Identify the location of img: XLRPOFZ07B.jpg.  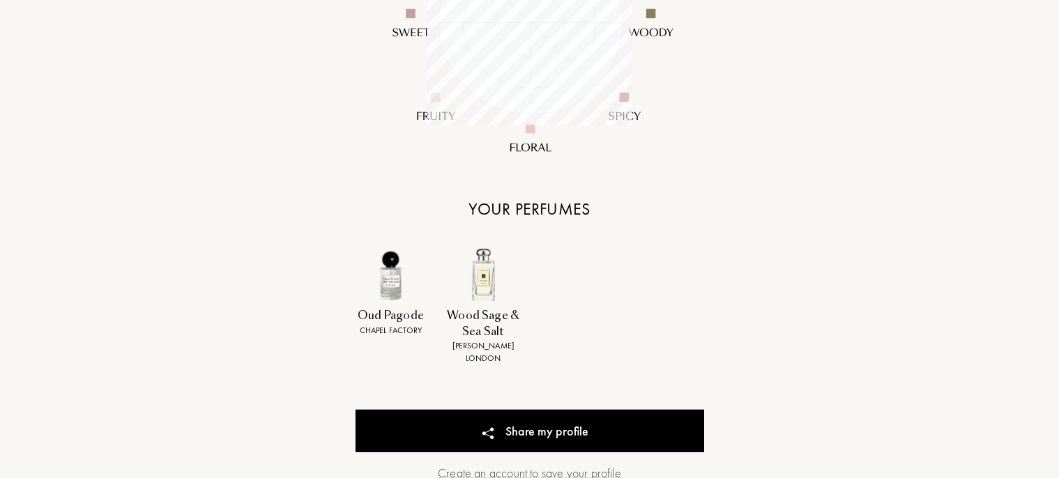
(483, 275).